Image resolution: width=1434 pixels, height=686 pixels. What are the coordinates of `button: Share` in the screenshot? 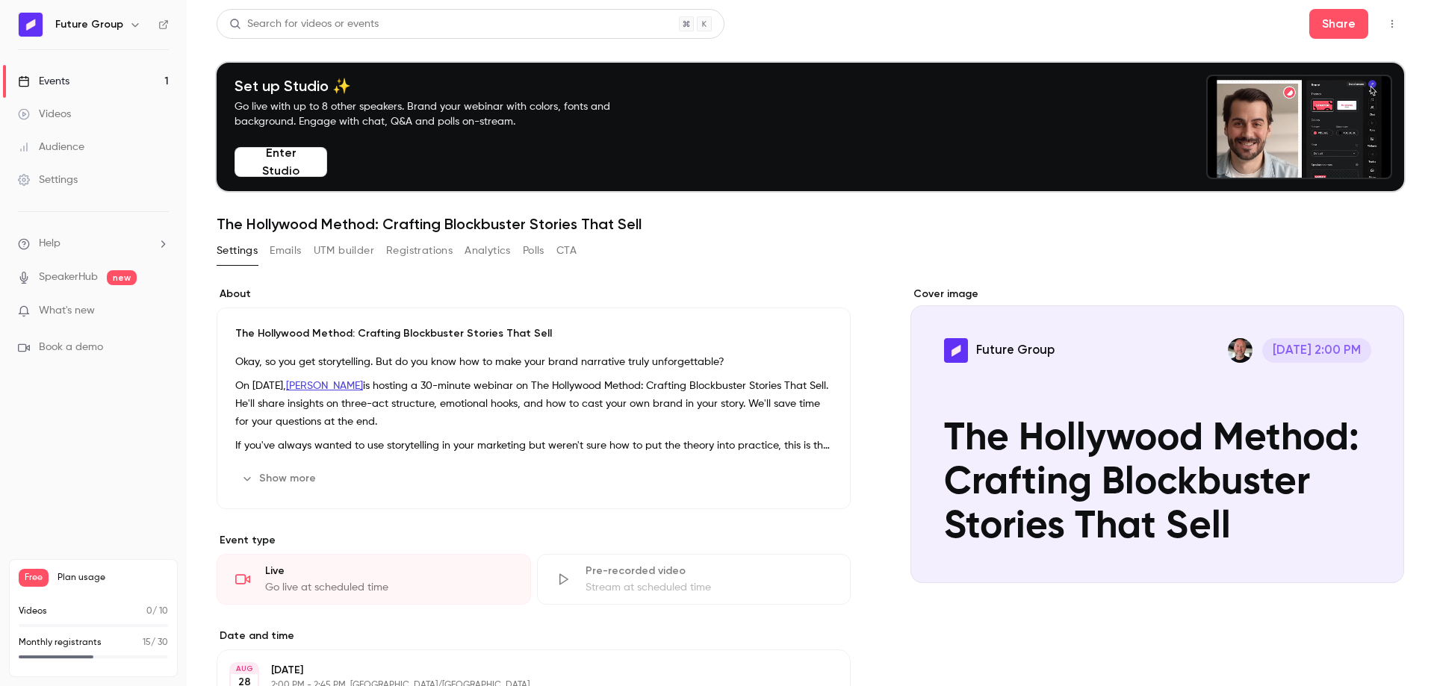 It's located at (1339, 24).